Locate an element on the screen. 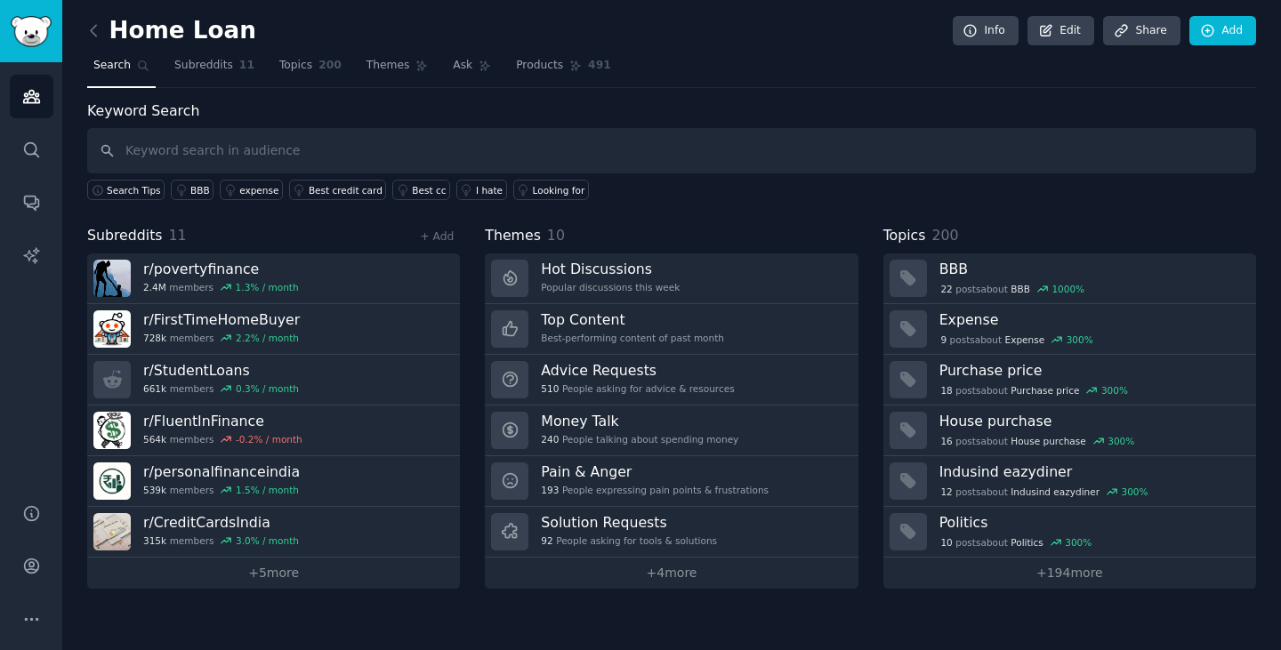 This screenshot has height=650, width=1281. a: Products491 is located at coordinates (563, 69).